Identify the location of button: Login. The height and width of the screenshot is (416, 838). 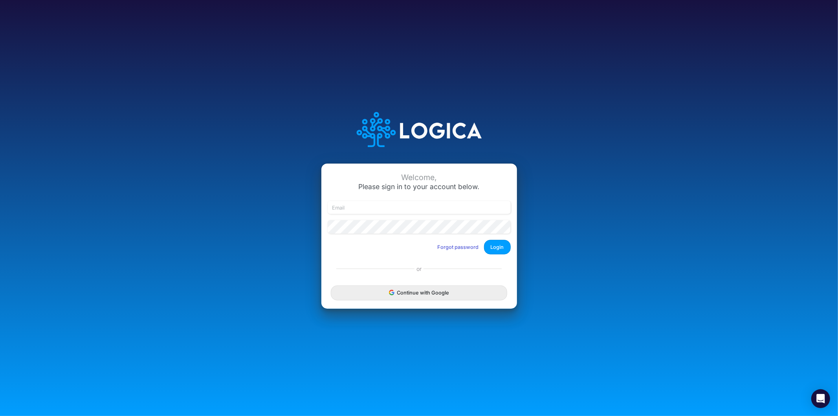
(497, 247).